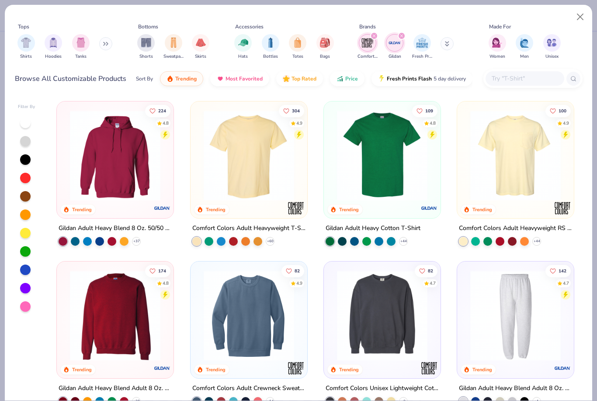  I want to click on img: trending.gif, so click(170, 79).